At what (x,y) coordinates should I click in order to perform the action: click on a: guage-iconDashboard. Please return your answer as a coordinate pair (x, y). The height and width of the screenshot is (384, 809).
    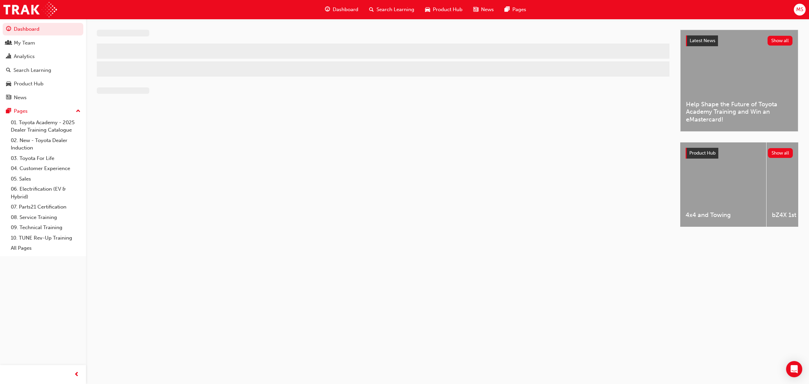
    Looking at the image, I should click on (342, 9).